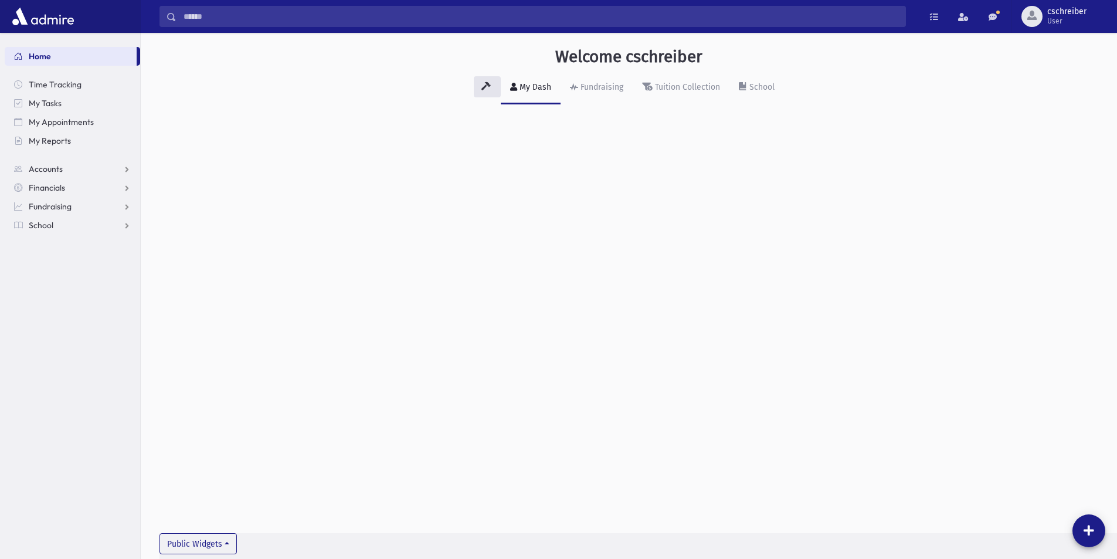 The width and height of the screenshot is (1117, 559). Describe the element at coordinates (541, 16) in the screenshot. I see `input: Search` at that location.